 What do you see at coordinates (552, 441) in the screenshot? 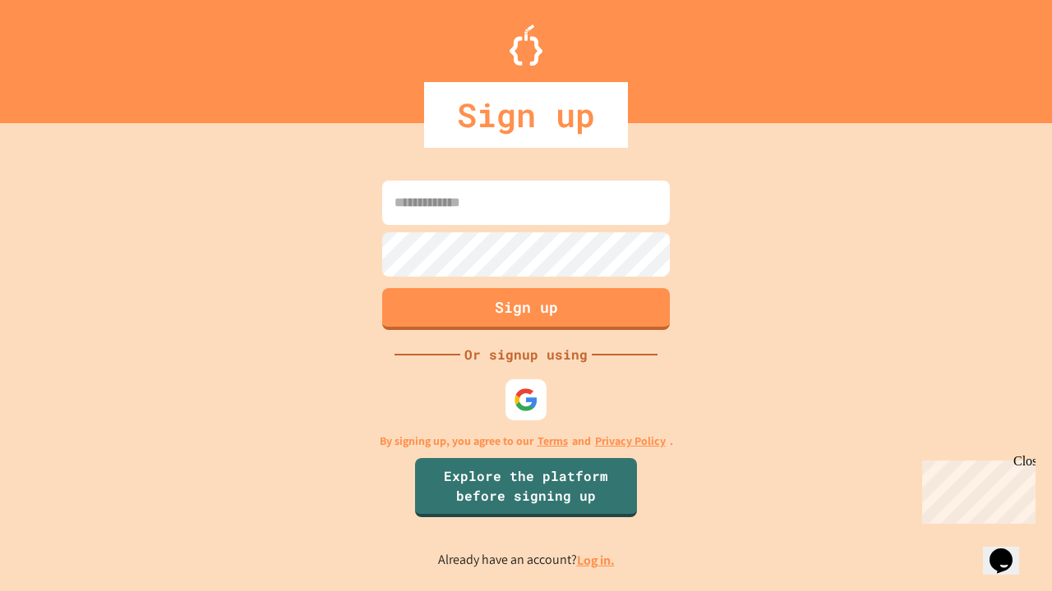
I see `a: Terms` at bounding box center [552, 441].